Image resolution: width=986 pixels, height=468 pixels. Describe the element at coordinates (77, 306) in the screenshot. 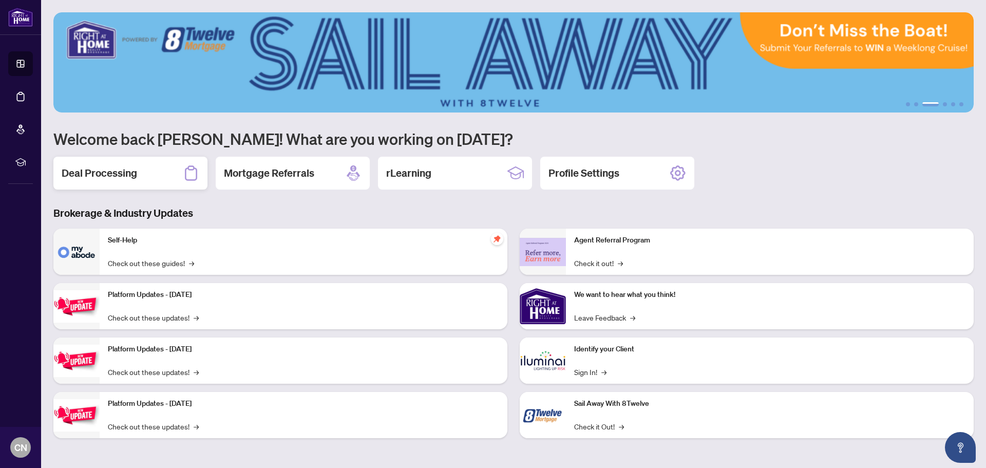

I see `img: Platform Updates - July 21, 2025` at that location.